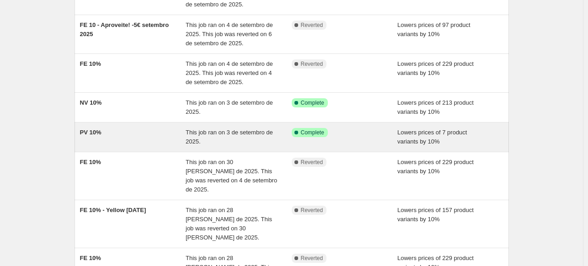 The image size is (588, 266). I want to click on span: Lowers prices of 157 product variants by 10%, so click(436, 215).